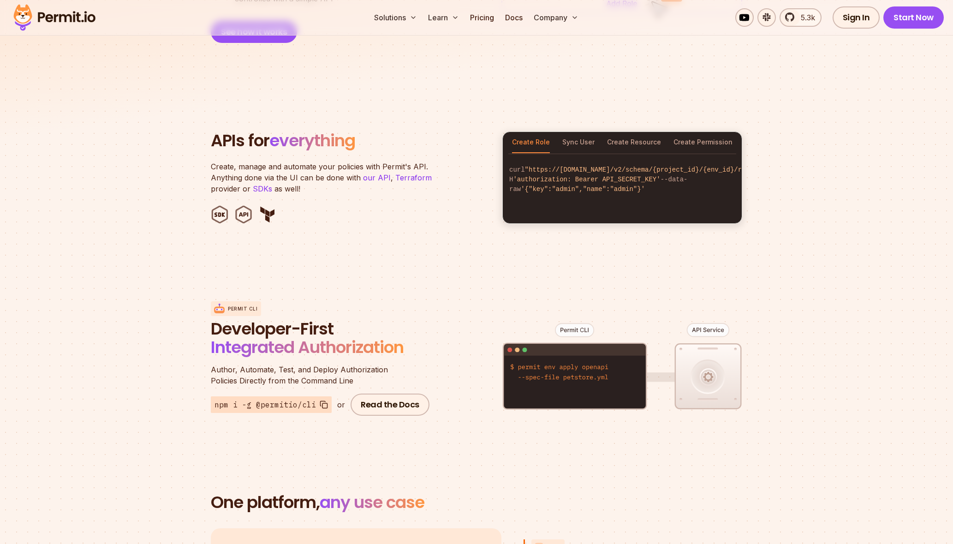 The image size is (953, 544). What do you see at coordinates (476, 502) in the screenshot?
I see `h2: One platform,` at bounding box center [476, 502].